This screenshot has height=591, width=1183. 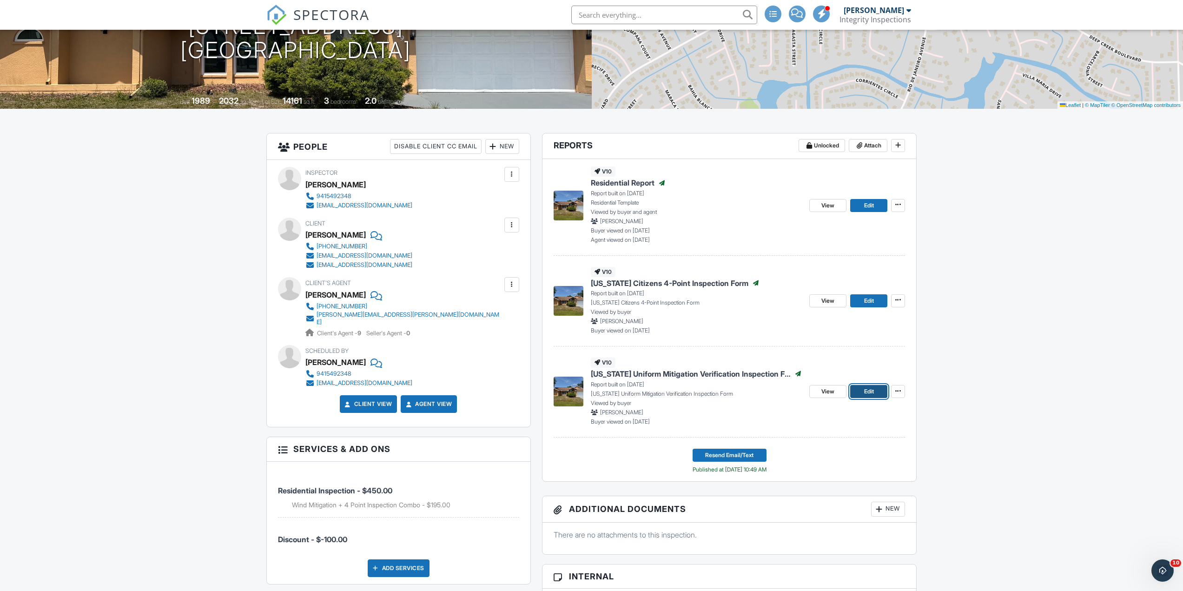 I want to click on div: 1989, so click(x=201, y=100).